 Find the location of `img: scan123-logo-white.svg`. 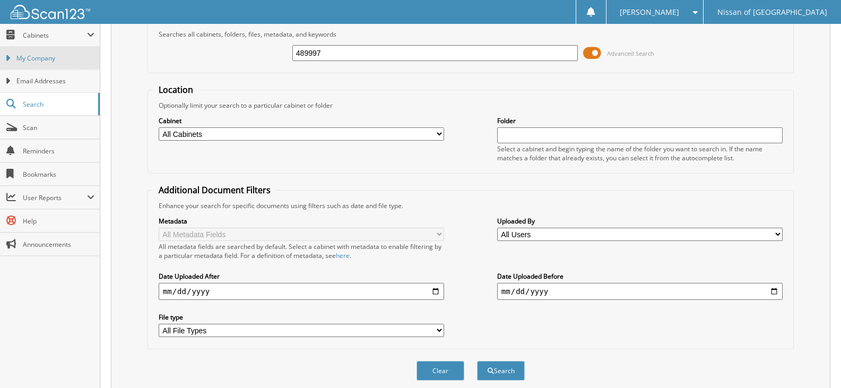

img: scan123-logo-white.svg is located at coordinates (50, 12).